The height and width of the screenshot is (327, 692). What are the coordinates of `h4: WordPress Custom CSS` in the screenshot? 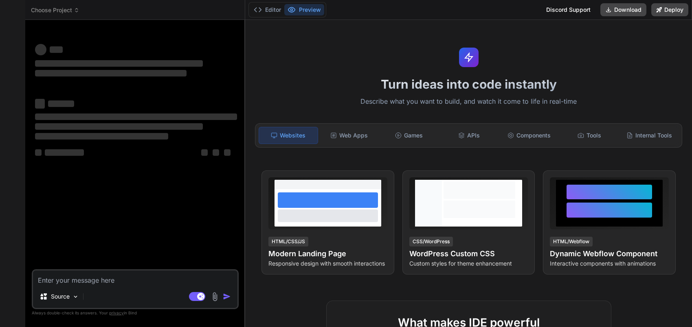 It's located at (468, 254).